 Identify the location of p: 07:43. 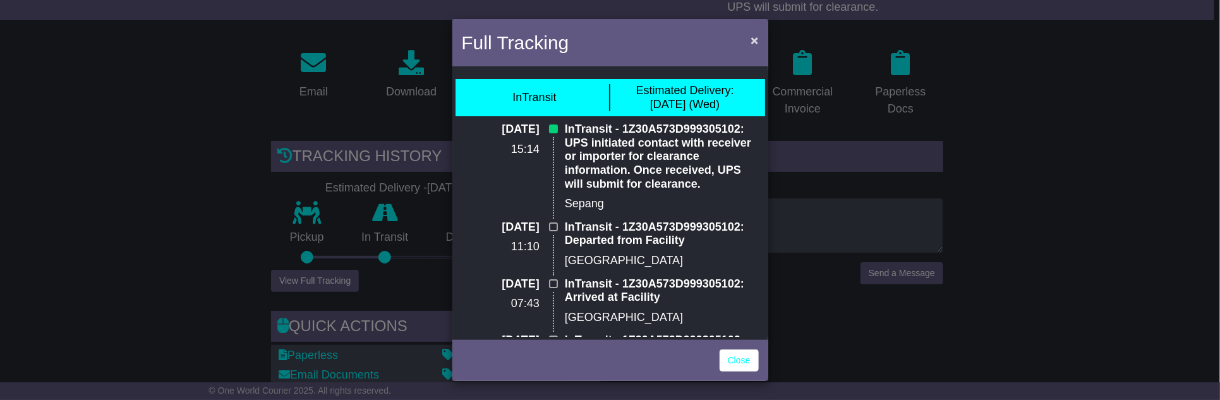
(500, 304).